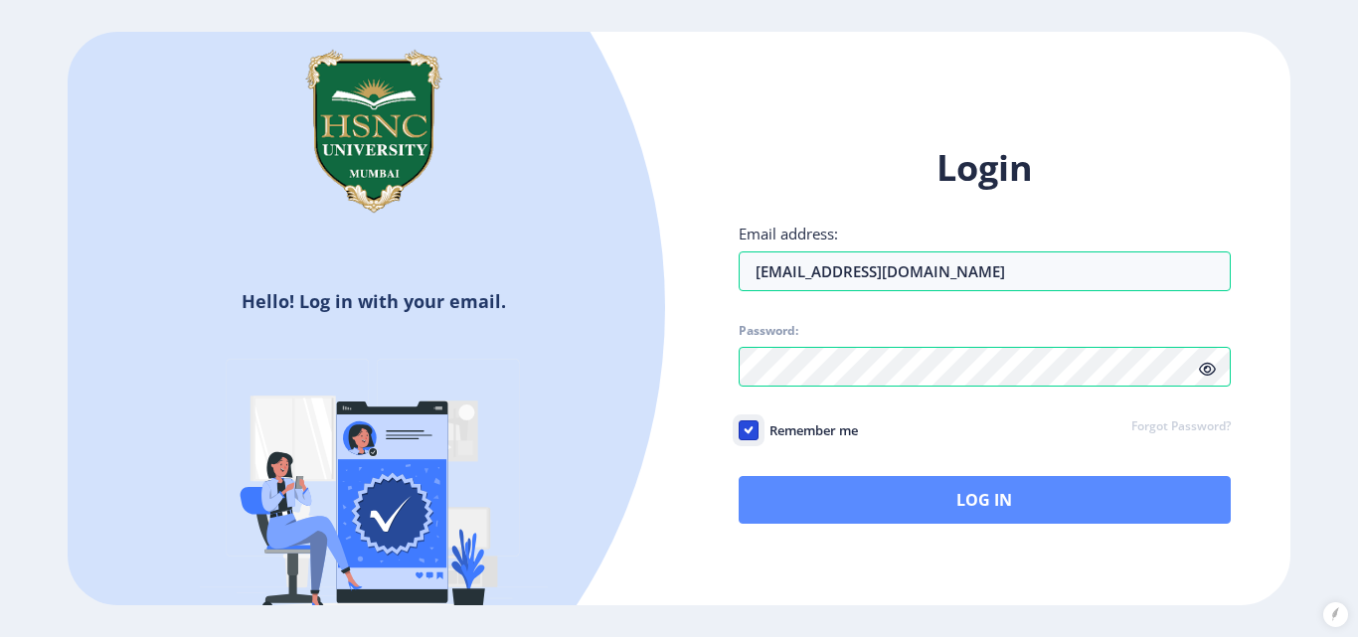 The height and width of the screenshot is (637, 1358). What do you see at coordinates (984, 271) in the screenshot?
I see `input: Email address` at bounding box center [984, 271].